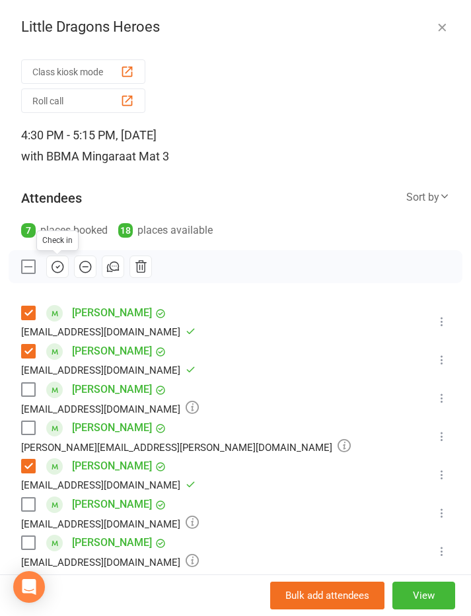 The height and width of the screenshot is (616, 471). Describe the element at coordinates (125, 230) in the screenshot. I see `div: 18` at that location.